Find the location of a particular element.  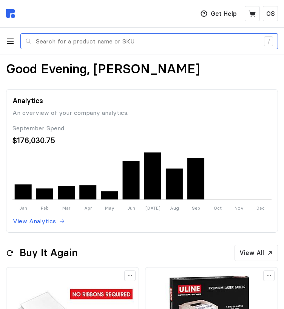

div: September Spend is located at coordinates (142, 128).